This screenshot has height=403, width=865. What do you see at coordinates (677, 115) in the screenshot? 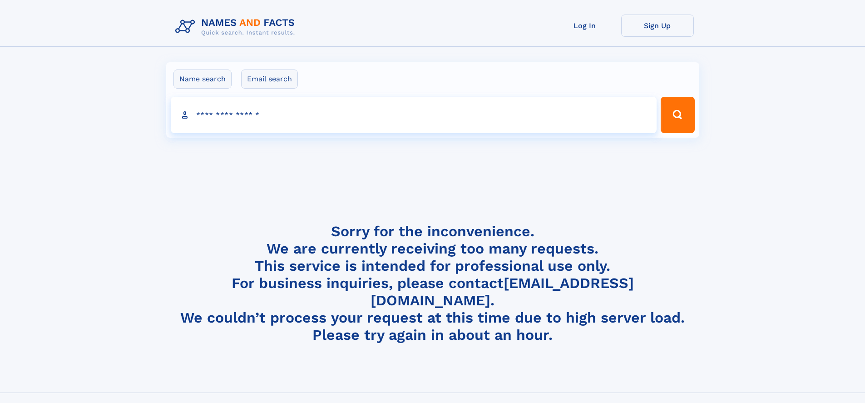
I see `button: Search Button` at bounding box center [677, 115].